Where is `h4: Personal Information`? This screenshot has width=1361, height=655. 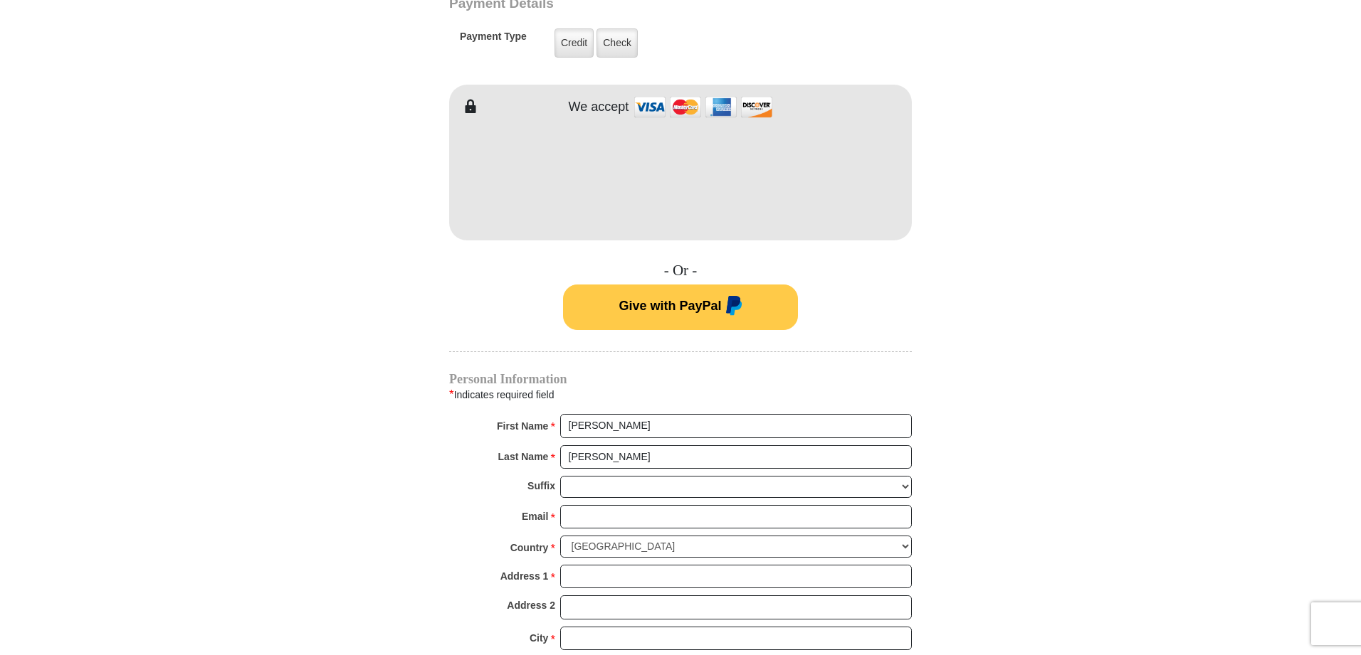
h4: Personal Information is located at coordinates (680, 379).